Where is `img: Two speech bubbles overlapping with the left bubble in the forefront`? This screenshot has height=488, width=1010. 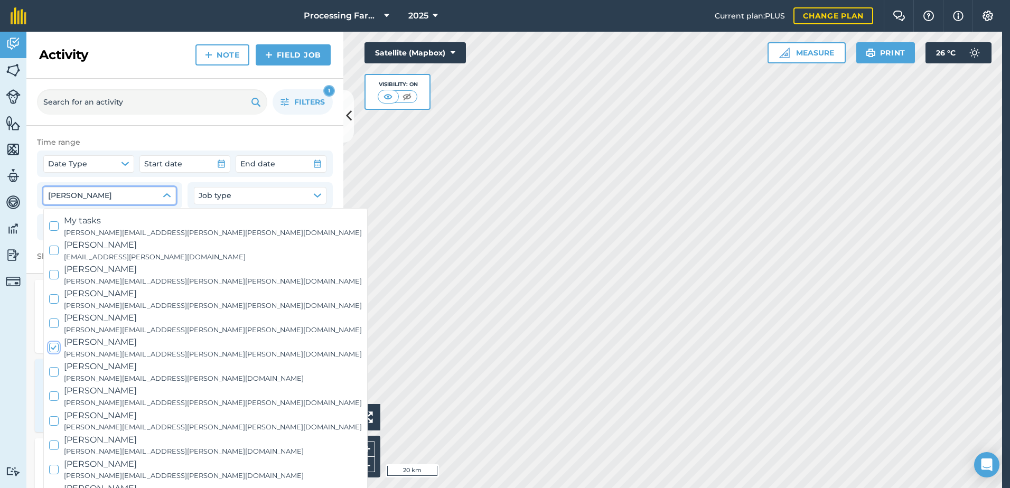 img: Two speech bubbles overlapping with the left bubble in the forefront is located at coordinates (899, 16).